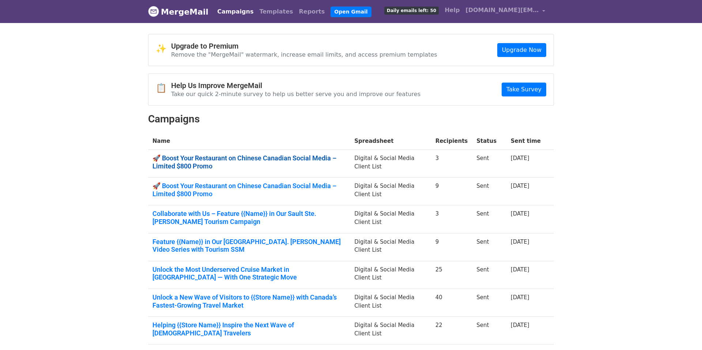 The height and width of the screenshot is (350, 702). Describe the element at coordinates (451, 275) in the screenshot. I see `td: 25` at that location.